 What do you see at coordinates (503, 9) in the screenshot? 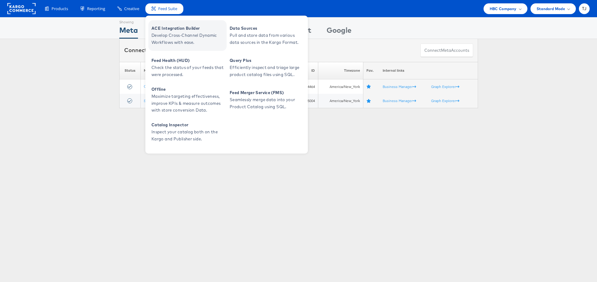
I see `span: HBC Company` at bounding box center [503, 9].